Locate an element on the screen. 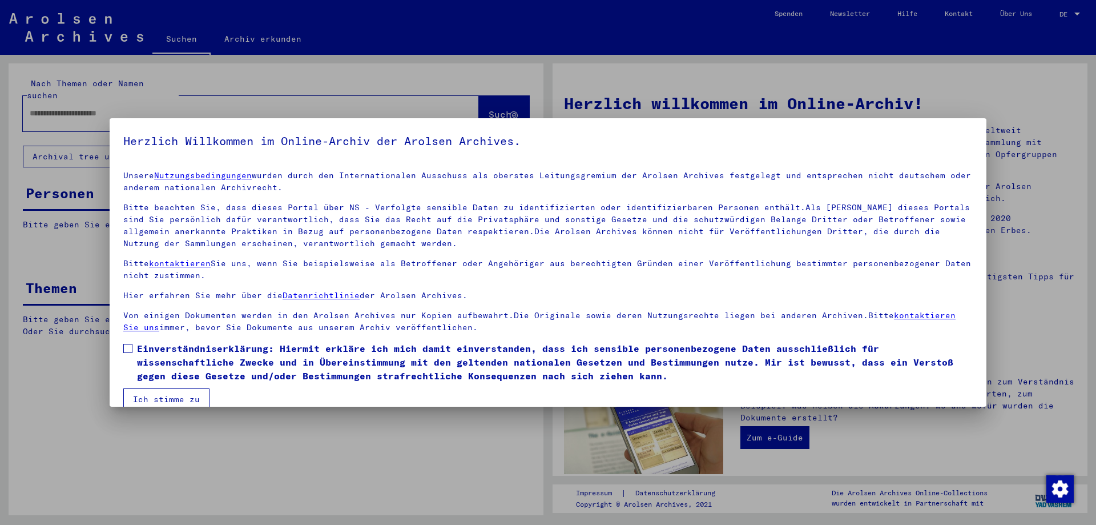 The height and width of the screenshot is (525, 1096). p: Bitte Sie uns, wenn Sie beispielsweise als Betroffener oder Angehöriger aus berechtigten Gründen ... is located at coordinates (548, 270).